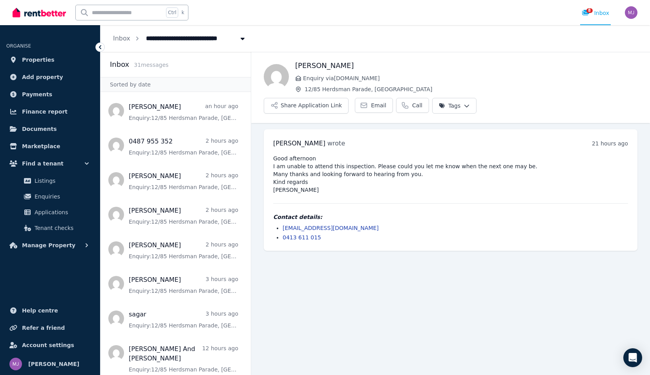  What do you see at coordinates (596, 13) in the screenshot?
I see `div: Inbox` at bounding box center [596, 13].